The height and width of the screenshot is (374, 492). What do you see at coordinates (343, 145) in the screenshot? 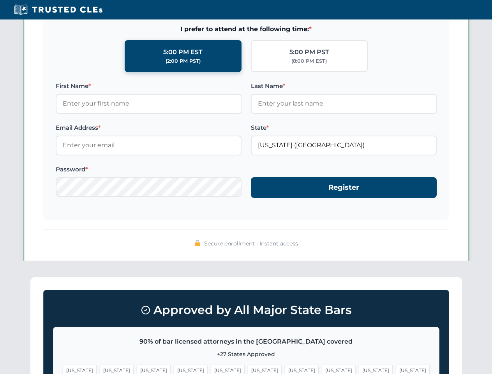
I see `input: Florida (FL)` at bounding box center [343, 145].